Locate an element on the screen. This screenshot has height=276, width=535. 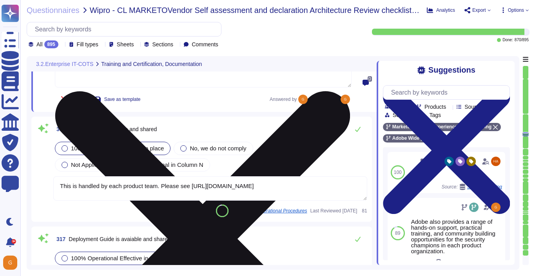
span: Comments is located at coordinates (205, 44).